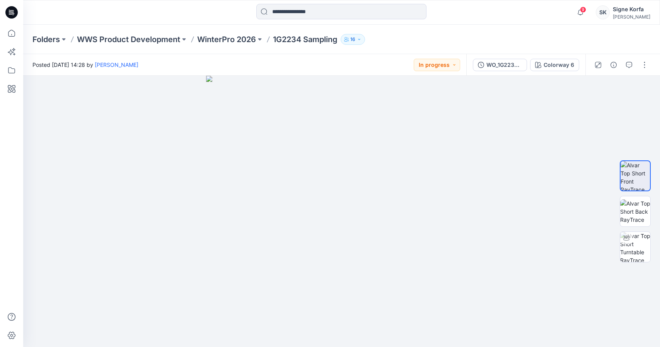 The height and width of the screenshot is (347, 660). Describe the element at coordinates (128, 39) in the screenshot. I see `p: WWS Product Development` at that location.